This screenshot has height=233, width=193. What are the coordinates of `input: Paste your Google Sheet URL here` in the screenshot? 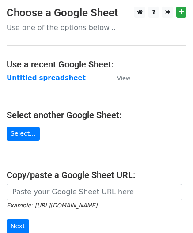 It's located at (94, 192).